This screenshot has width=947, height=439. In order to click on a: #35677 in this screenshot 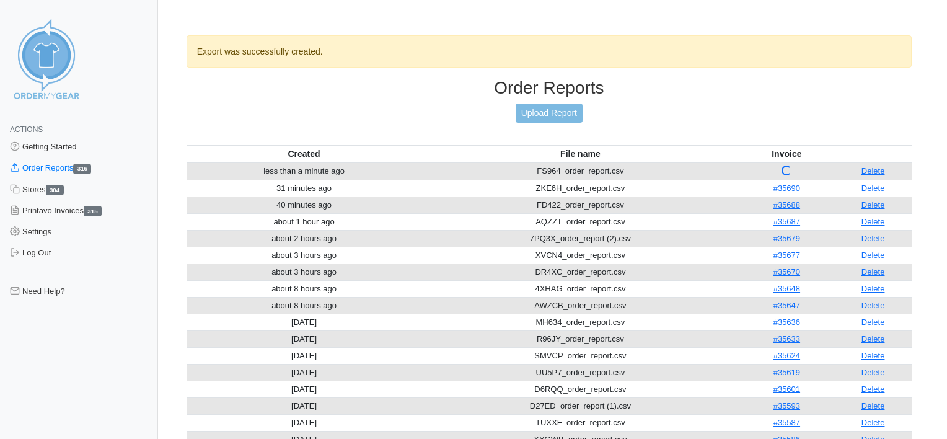, I will do `click(786, 255)`.